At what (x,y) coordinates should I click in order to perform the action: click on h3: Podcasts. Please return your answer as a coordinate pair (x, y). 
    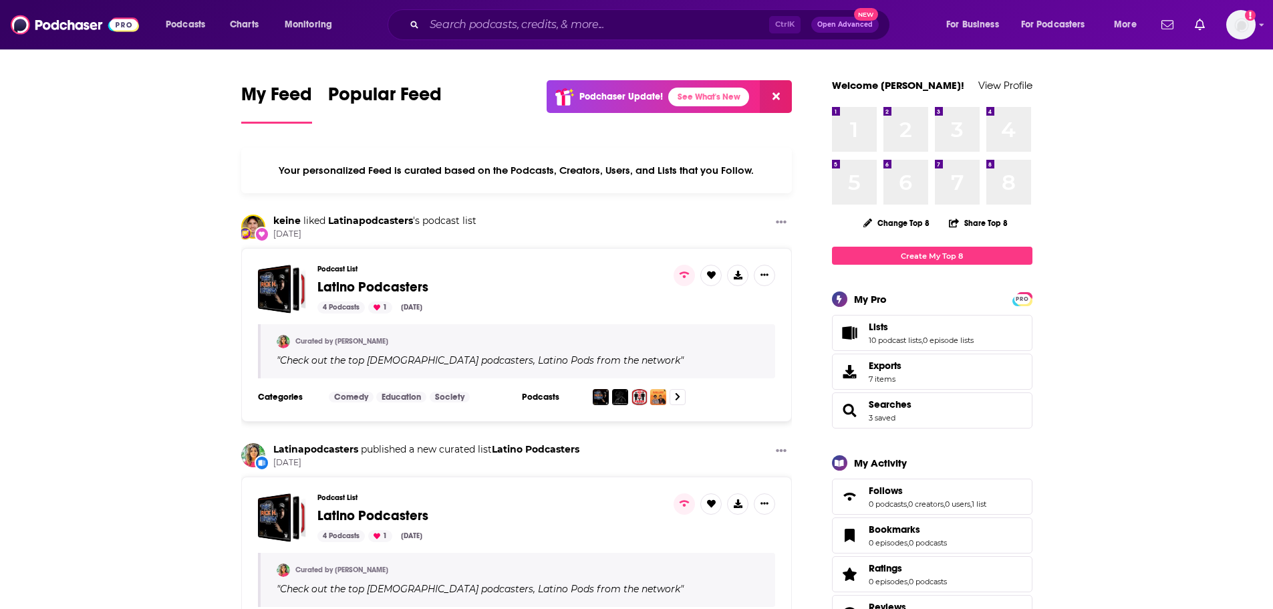
    Looking at the image, I should click on (552, 397).